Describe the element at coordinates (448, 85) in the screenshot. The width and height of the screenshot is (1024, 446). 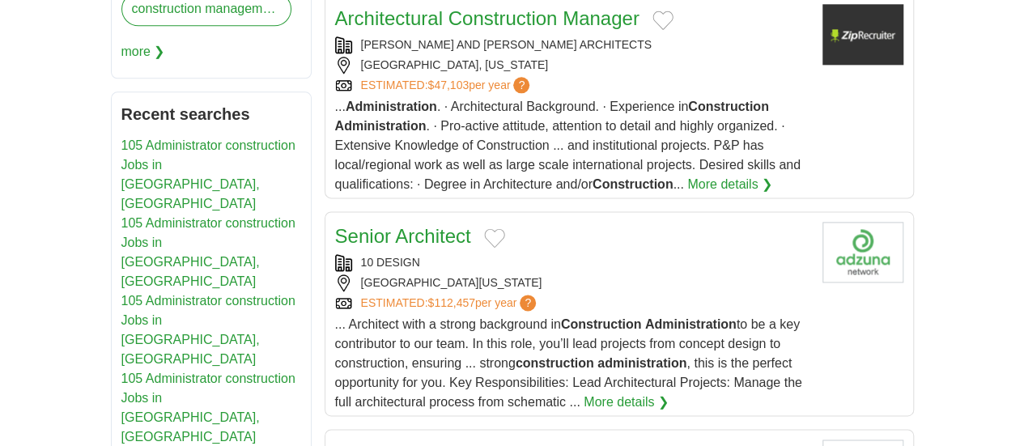
I see `span: $47,103` at that location.